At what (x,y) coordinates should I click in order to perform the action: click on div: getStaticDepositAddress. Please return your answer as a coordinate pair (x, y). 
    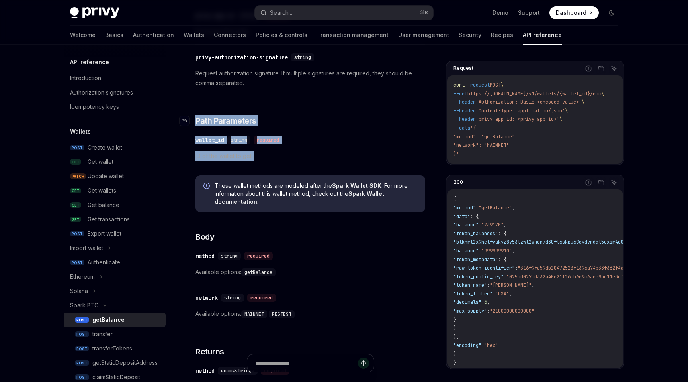
    Looking at the image, I should click on (125, 363).